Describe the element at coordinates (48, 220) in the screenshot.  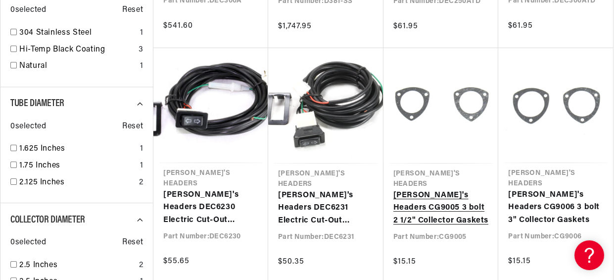
I see `span: Collector Diameter` at that location.